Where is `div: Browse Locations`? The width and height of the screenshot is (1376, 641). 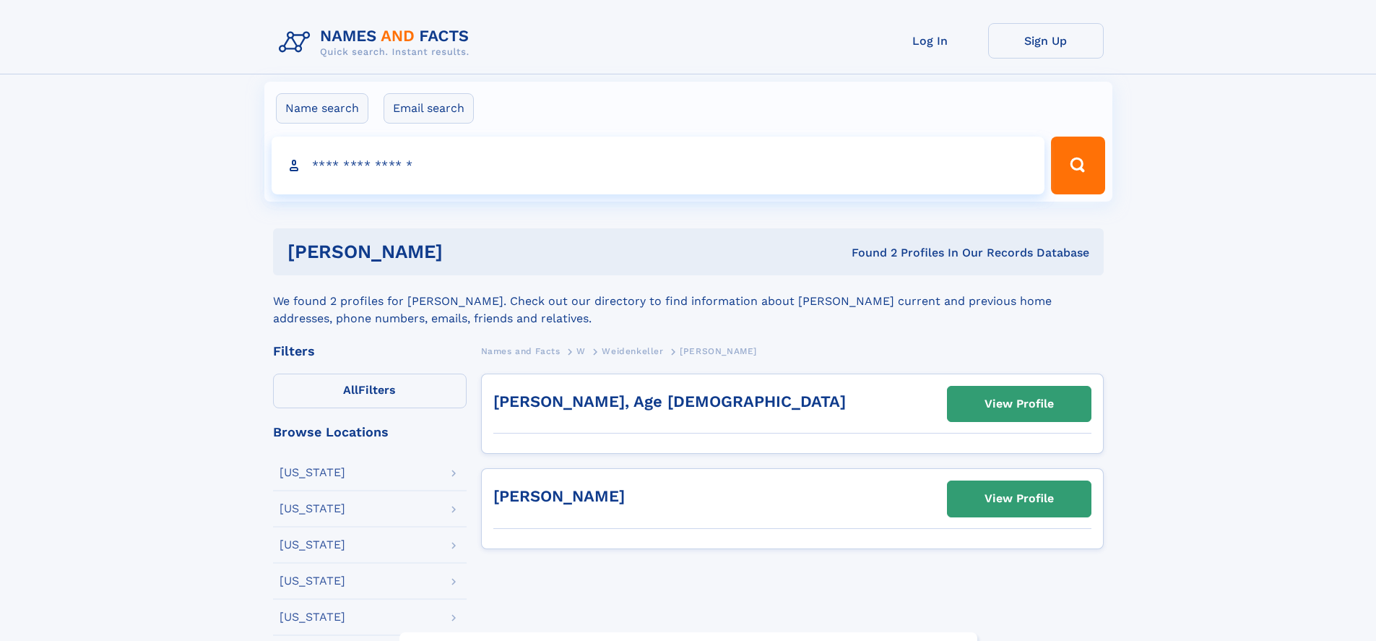 div: Browse Locations is located at coordinates (370, 432).